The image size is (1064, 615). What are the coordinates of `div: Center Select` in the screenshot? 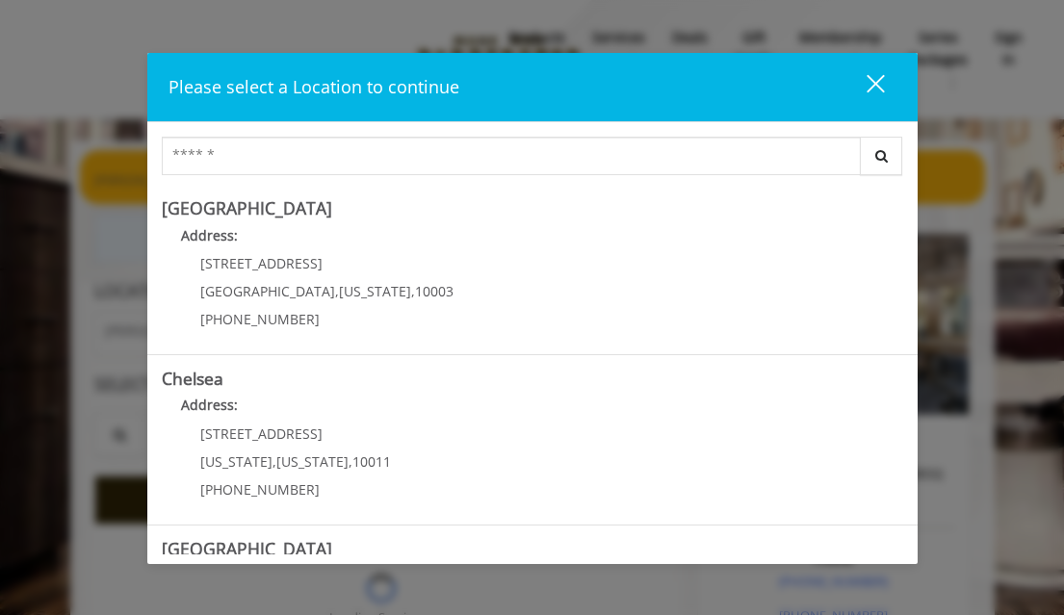 It's located at (532, 161).